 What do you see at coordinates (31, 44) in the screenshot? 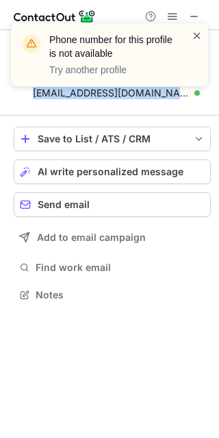
I see `img: warning` at bounding box center [31, 44].